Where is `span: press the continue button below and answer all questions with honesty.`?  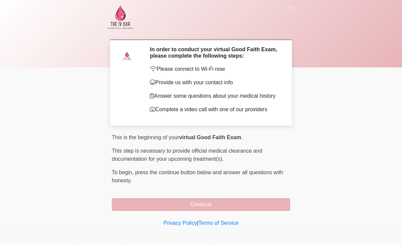 span: press the continue button below and answer all questions with honesty. is located at coordinates (197, 176).